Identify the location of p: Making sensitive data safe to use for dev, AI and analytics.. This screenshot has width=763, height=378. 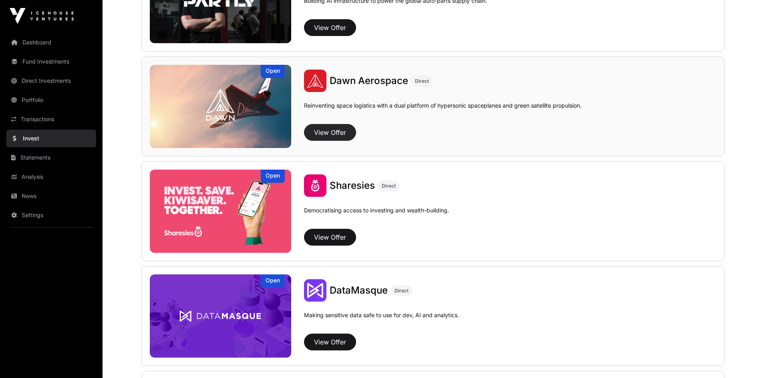
(381, 321).